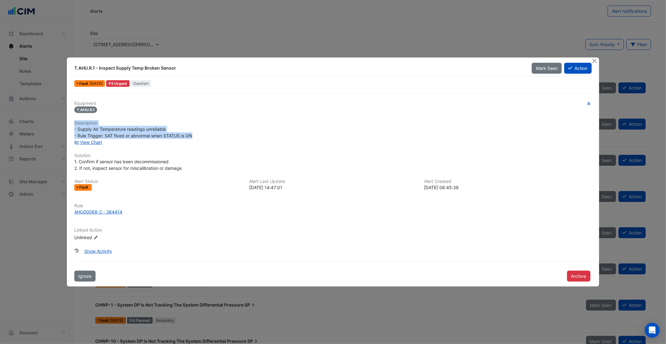  I want to click on h6: Alert Created, so click(508, 182).